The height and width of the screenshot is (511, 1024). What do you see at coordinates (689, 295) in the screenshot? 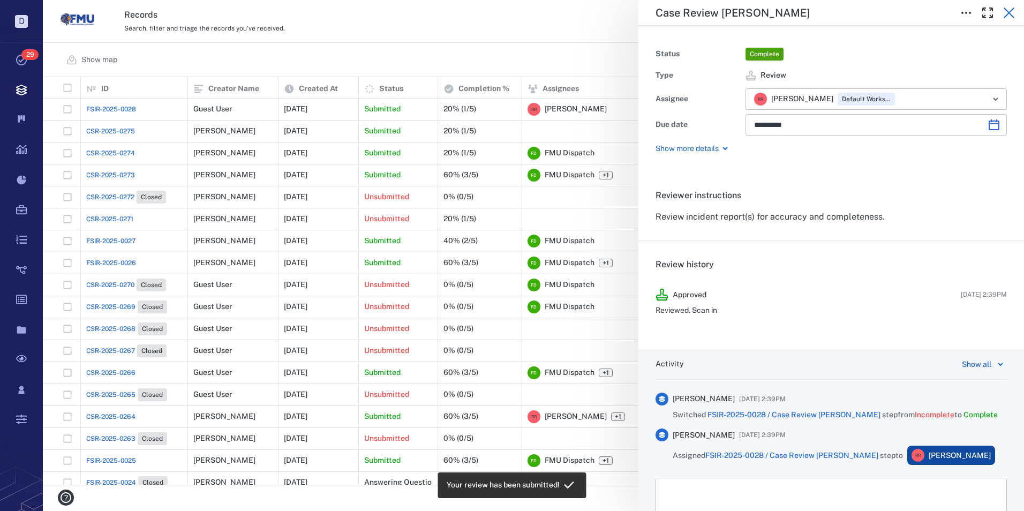
I see `p: Approved` at bounding box center [689, 295].